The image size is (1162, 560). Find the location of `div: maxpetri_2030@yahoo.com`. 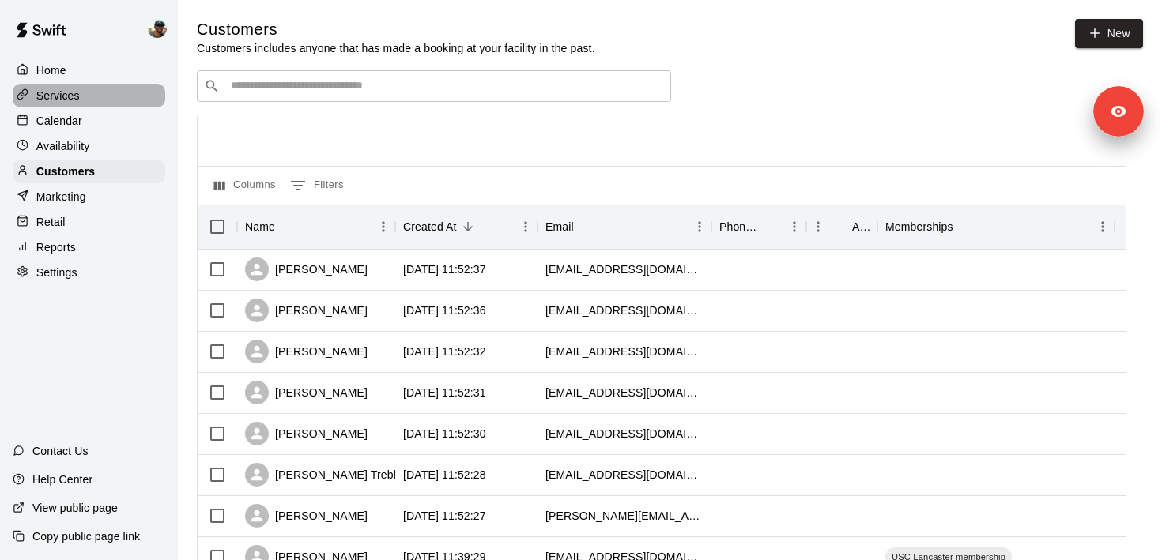

div: maxpetri_2030@yahoo.com is located at coordinates (624, 434).